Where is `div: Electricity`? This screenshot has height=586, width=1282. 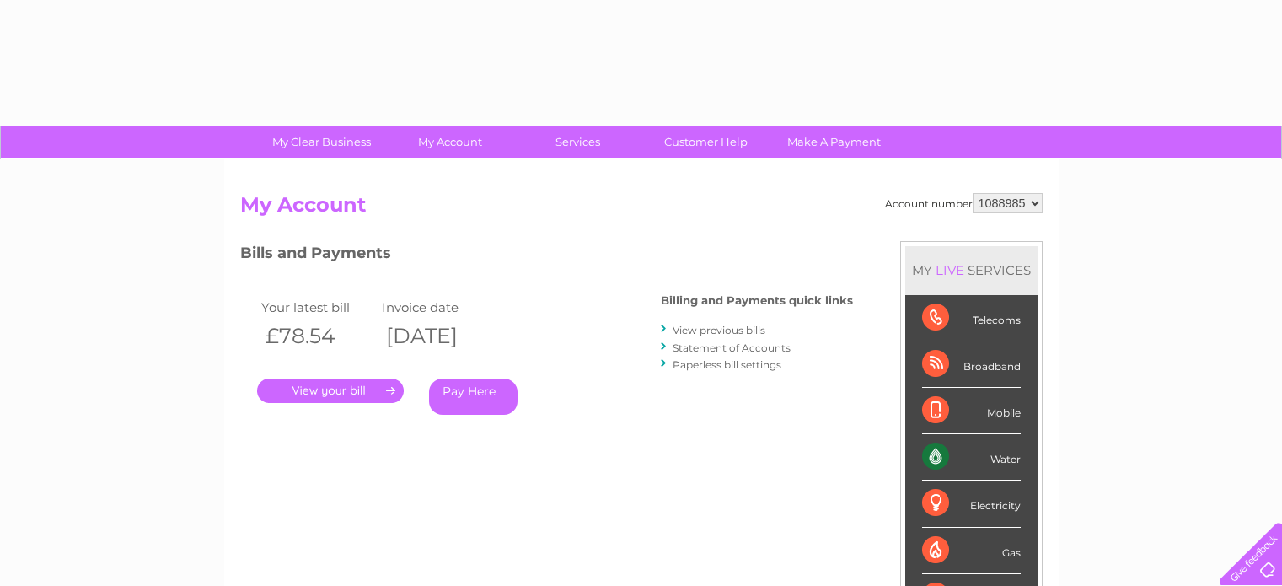 div: Electricity is located at coordinates (971, 503).